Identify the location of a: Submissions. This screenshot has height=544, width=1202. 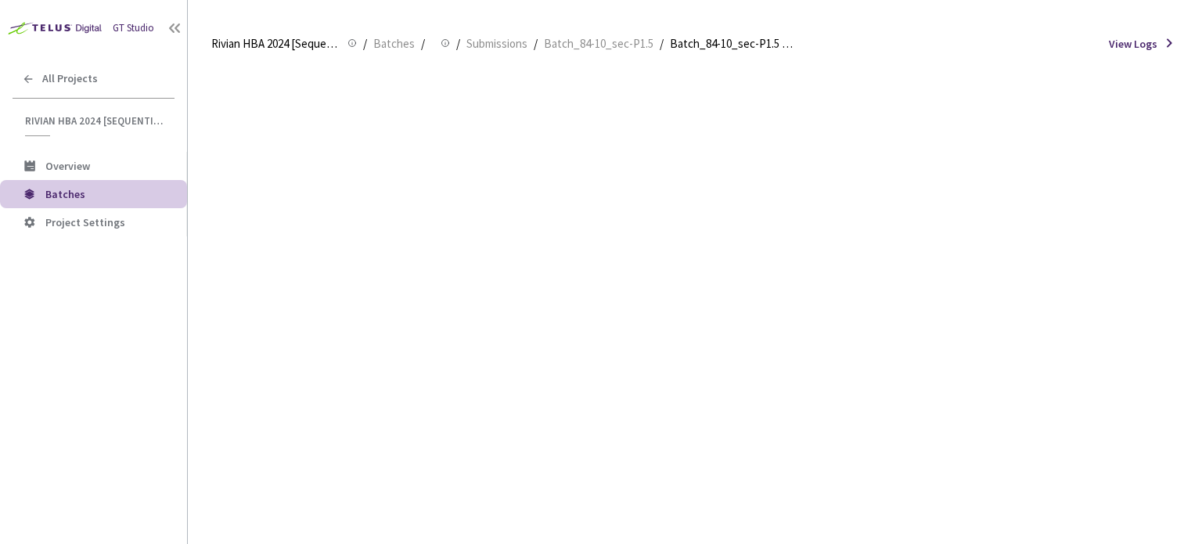
(497, 43).